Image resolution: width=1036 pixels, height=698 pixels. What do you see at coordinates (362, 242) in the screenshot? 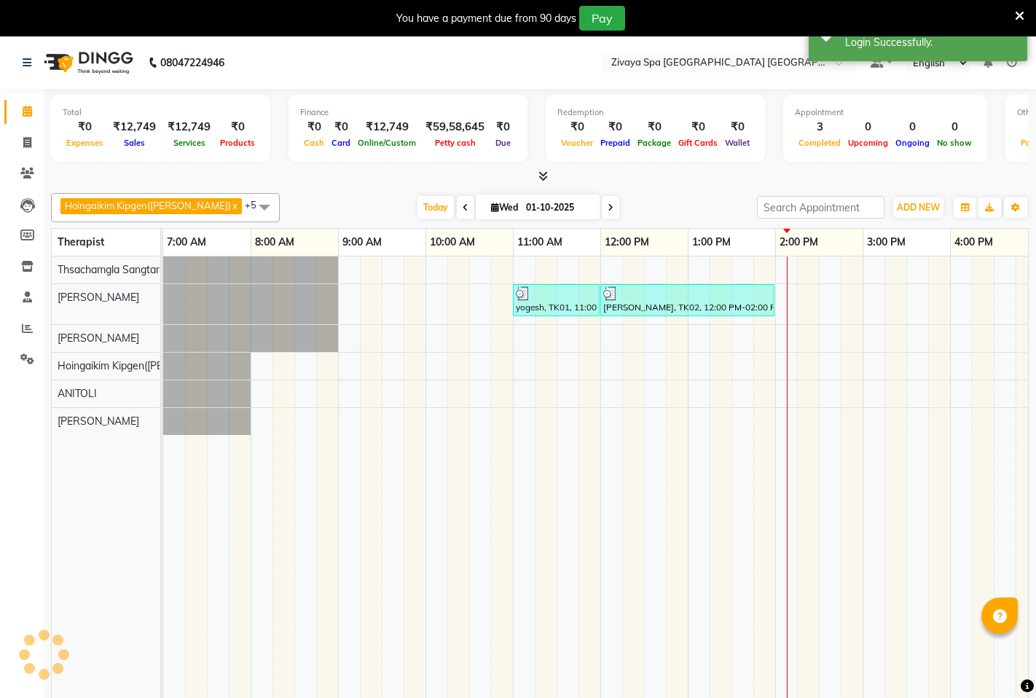
I see `a: 9:00 AM` at bounding box center [362, 242].